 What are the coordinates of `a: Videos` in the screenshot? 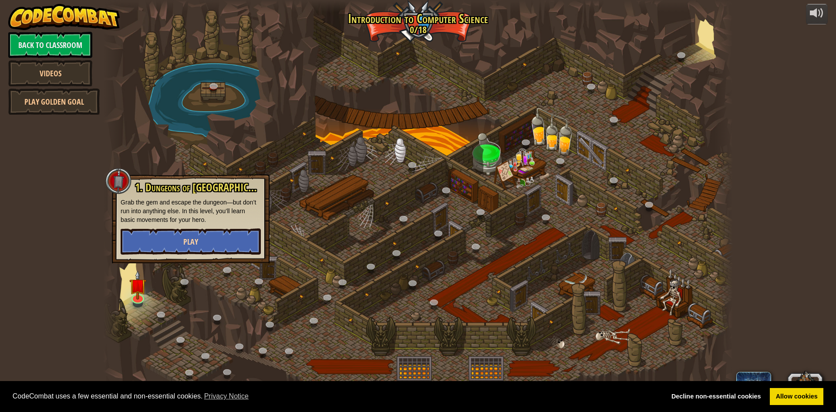 It's located at (50, 73).